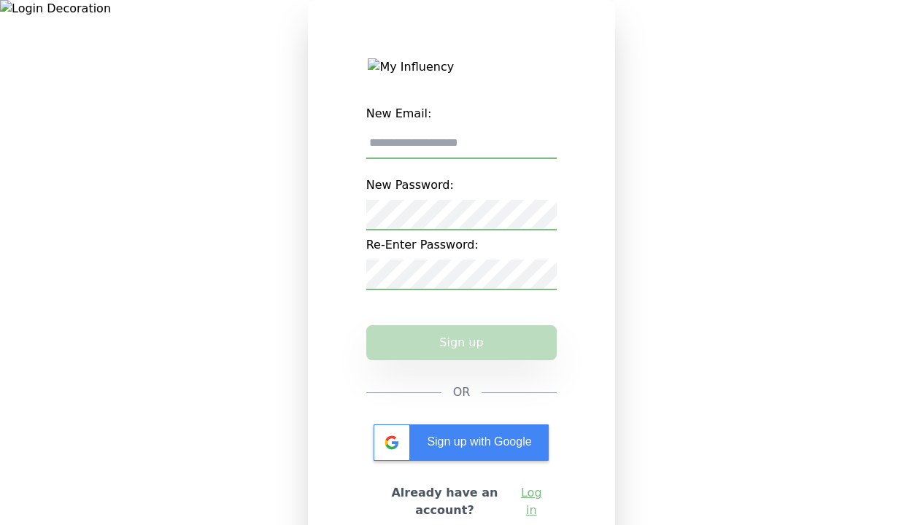 This screenshot has width=923, height=525. What do you see at coordinates (462, 185) in the screenshot?
I see `label: New Password:` at bounding box center [462, 185].